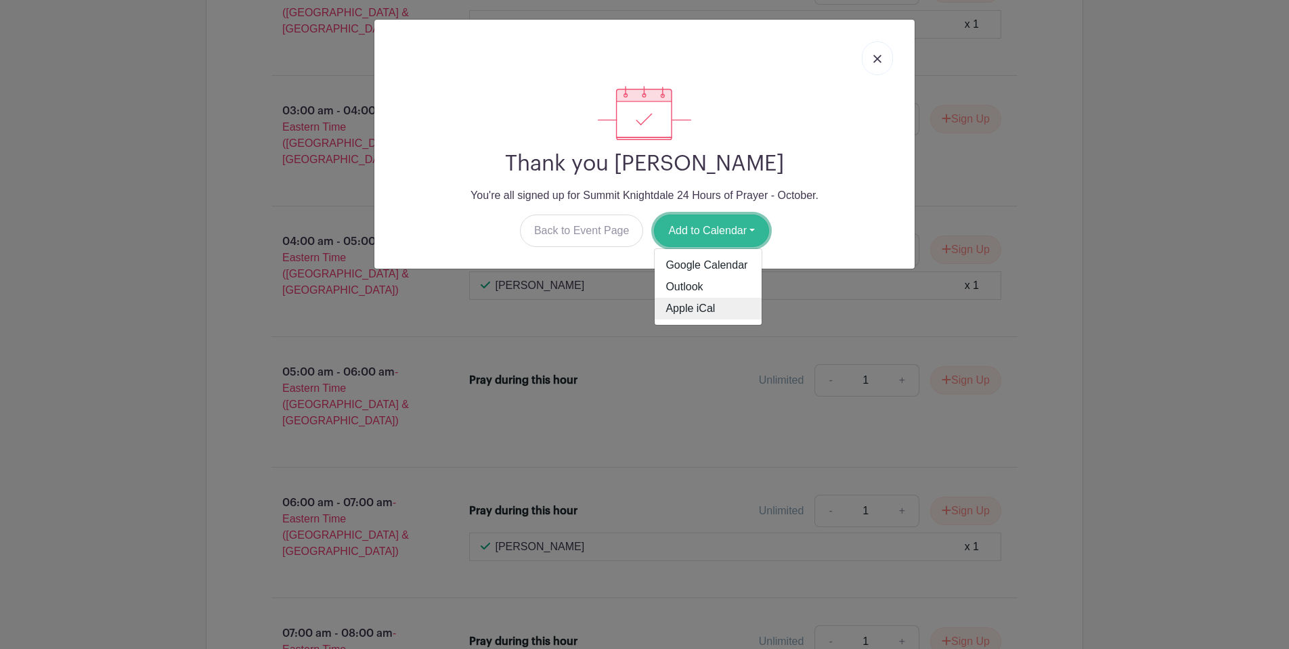  What do you see at coordinates (711, 231) in the screenshot?
I see `button: Add to Calendar` at bounding box center [711, 231].